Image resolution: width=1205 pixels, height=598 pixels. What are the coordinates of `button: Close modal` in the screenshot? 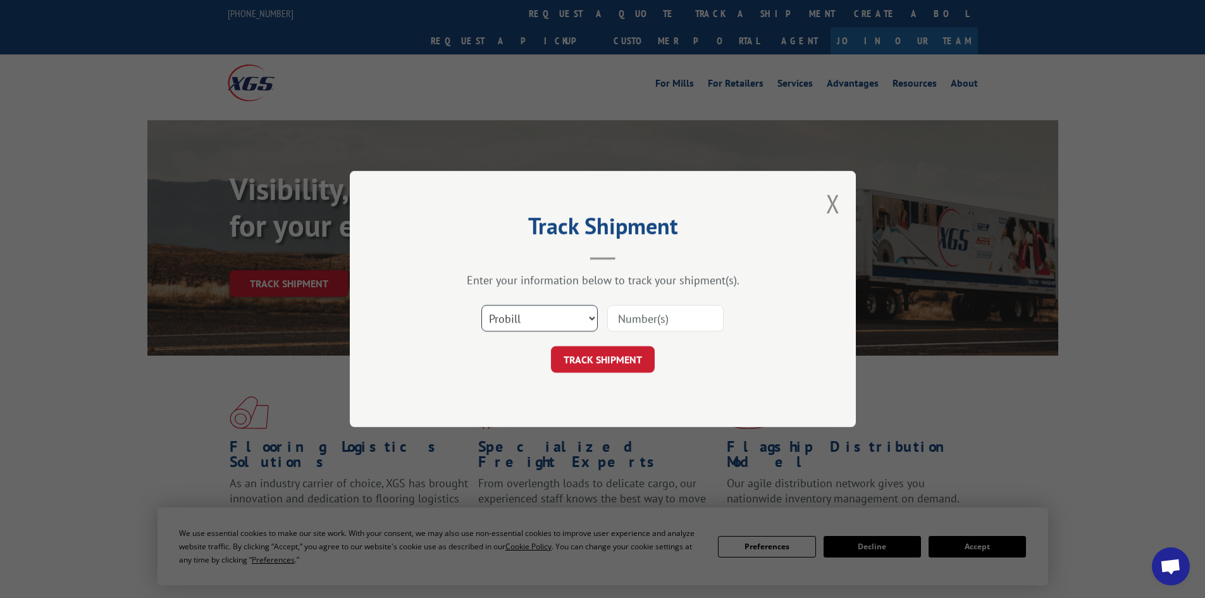 It's located at (833, 203).